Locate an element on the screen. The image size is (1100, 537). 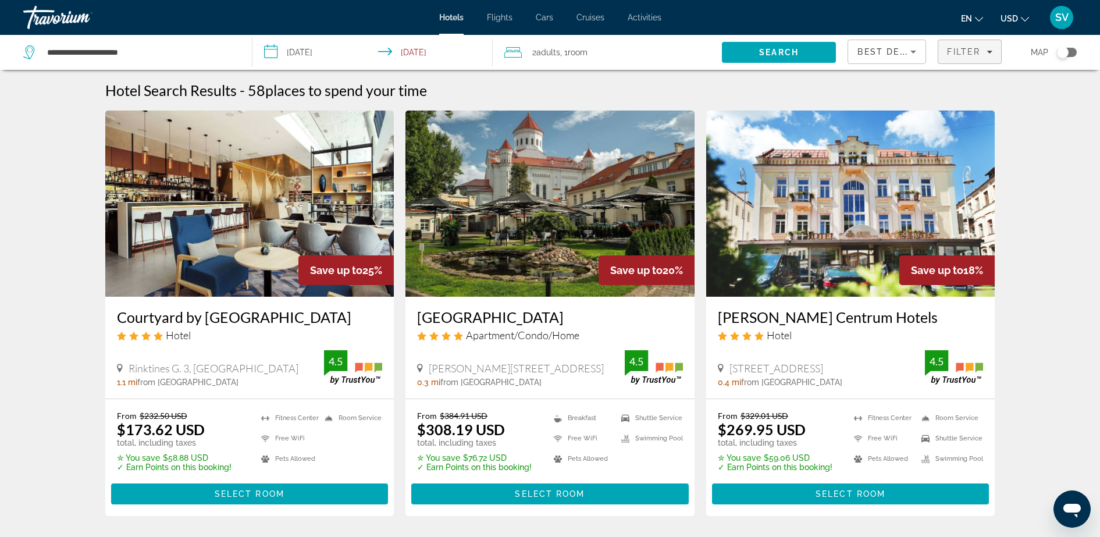
button: Change language is located at coordinates (972, 18).